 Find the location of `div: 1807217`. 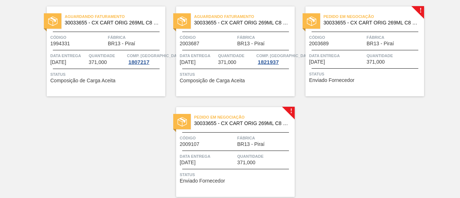

div: 1807217 is located at coordinates (139, 62).